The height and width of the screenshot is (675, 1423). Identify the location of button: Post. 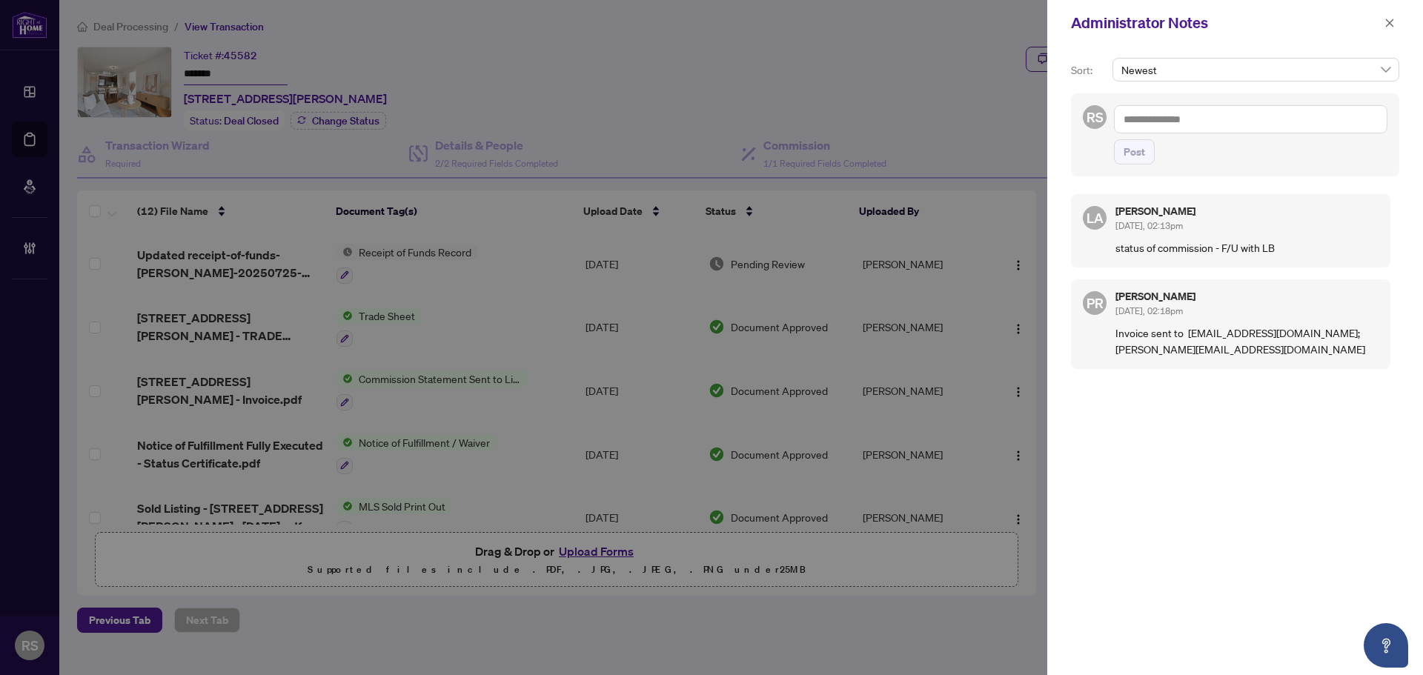
(1134, 152).